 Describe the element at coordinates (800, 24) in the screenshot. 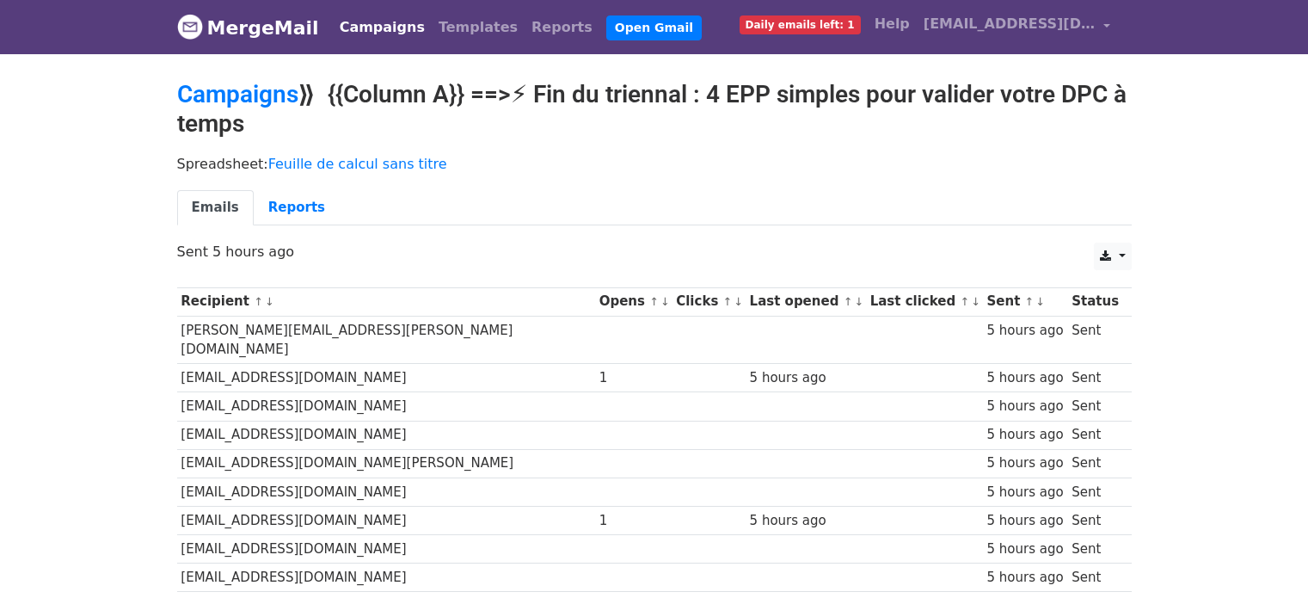

I see `a: Daily emails left: 1` at that location.